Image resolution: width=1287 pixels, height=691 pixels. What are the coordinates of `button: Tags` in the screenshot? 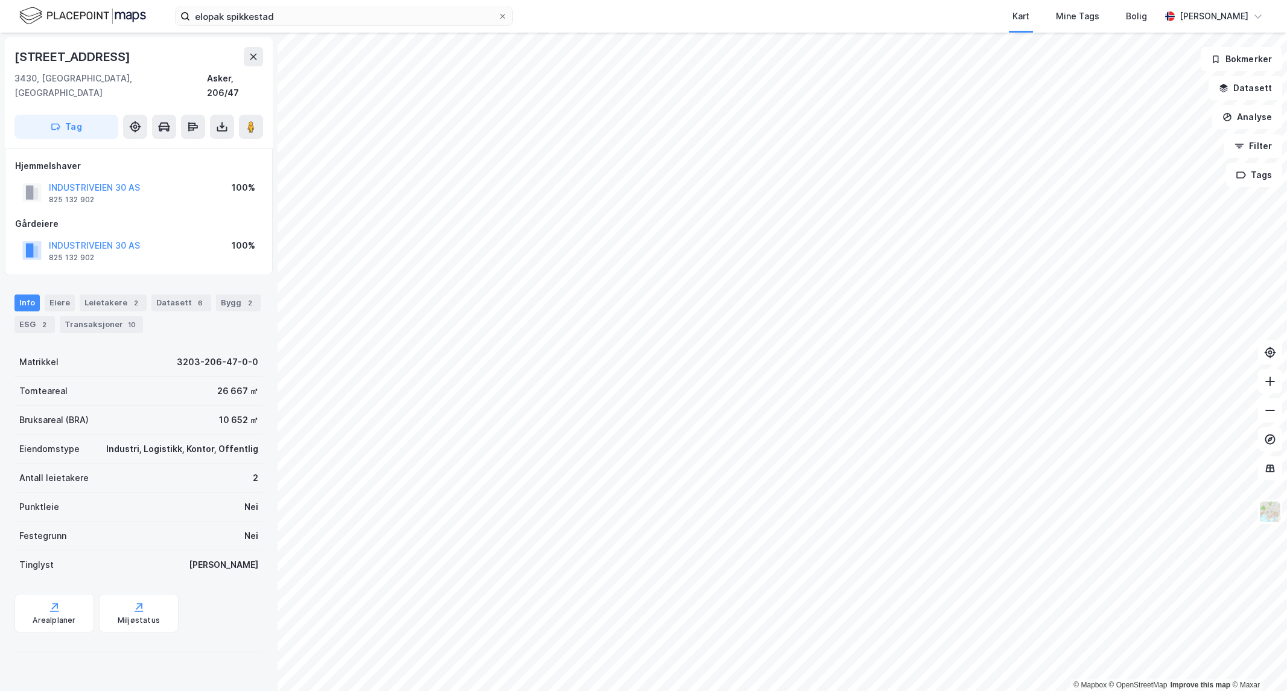 It's located at (1254, 175).